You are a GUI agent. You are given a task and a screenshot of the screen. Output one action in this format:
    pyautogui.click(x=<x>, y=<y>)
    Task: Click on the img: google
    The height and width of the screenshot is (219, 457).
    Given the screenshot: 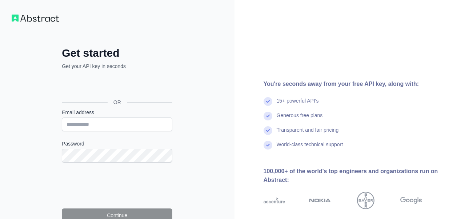 What is the action you would take?
    pyautogui.click(x=411, y=200)
    